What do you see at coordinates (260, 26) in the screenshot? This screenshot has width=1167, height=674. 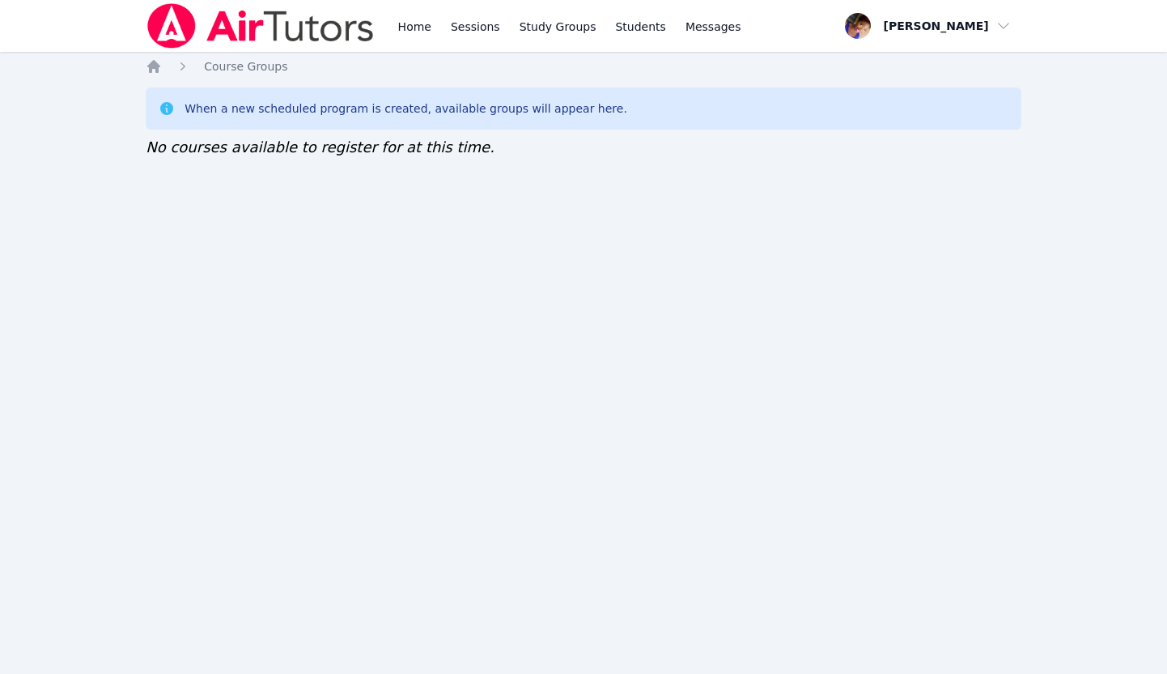 I see `img: Air Tutors` at bounding box center [260, 26].